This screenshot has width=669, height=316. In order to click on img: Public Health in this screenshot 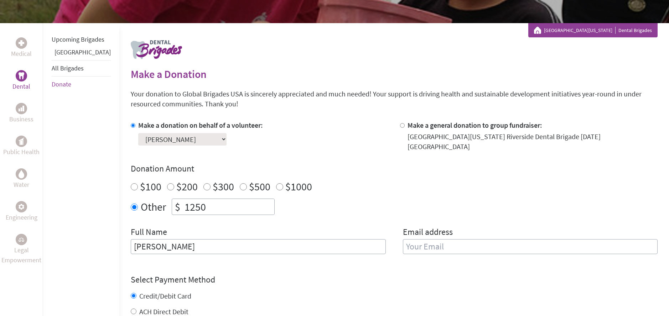, I will do `click(21, 141)`.